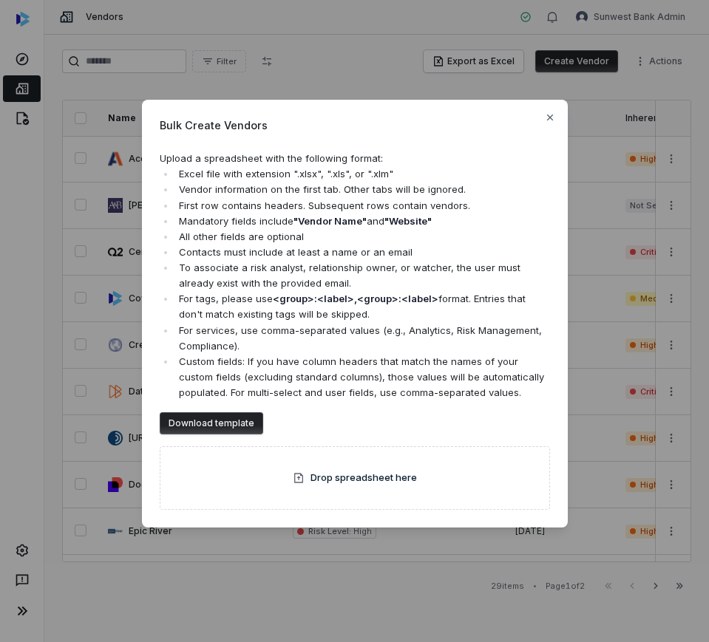 The height and width of the screenshot is (642, 709). I want to click on strong: "Website", so click(408, 221).